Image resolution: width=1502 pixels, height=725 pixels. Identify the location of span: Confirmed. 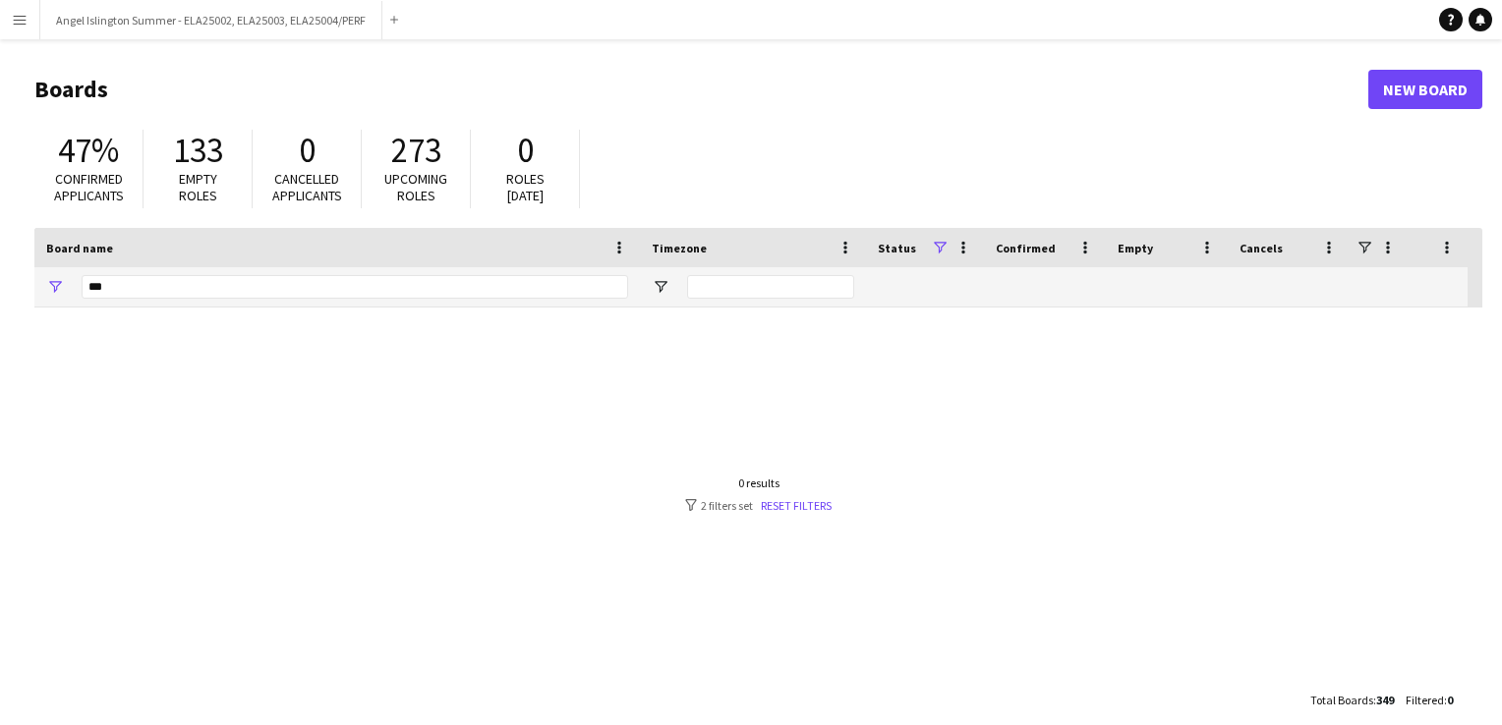
(1025, 248).